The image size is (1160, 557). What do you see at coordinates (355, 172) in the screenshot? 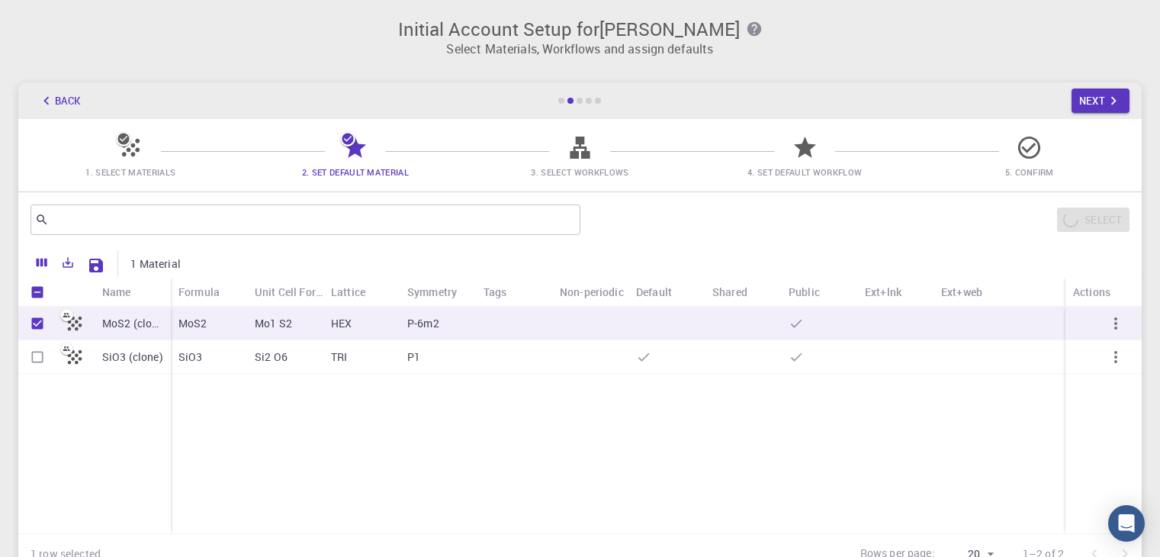
I see `span: 2. Set Default Material` at bounding box center [355, 172].